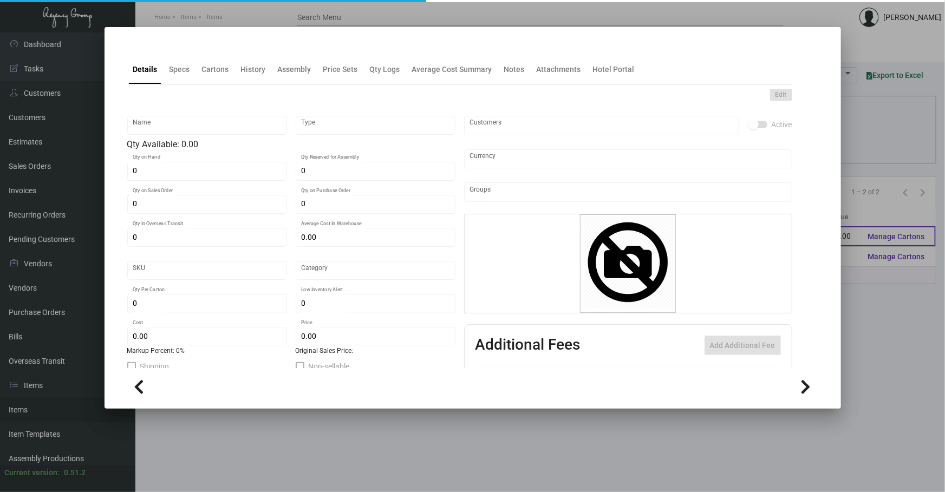 The image size is (945, 492). What do you see at coordinates (452, 69) in the screenshot?
I see `div: Average Cost Summary` at bounding box center [452, 69].